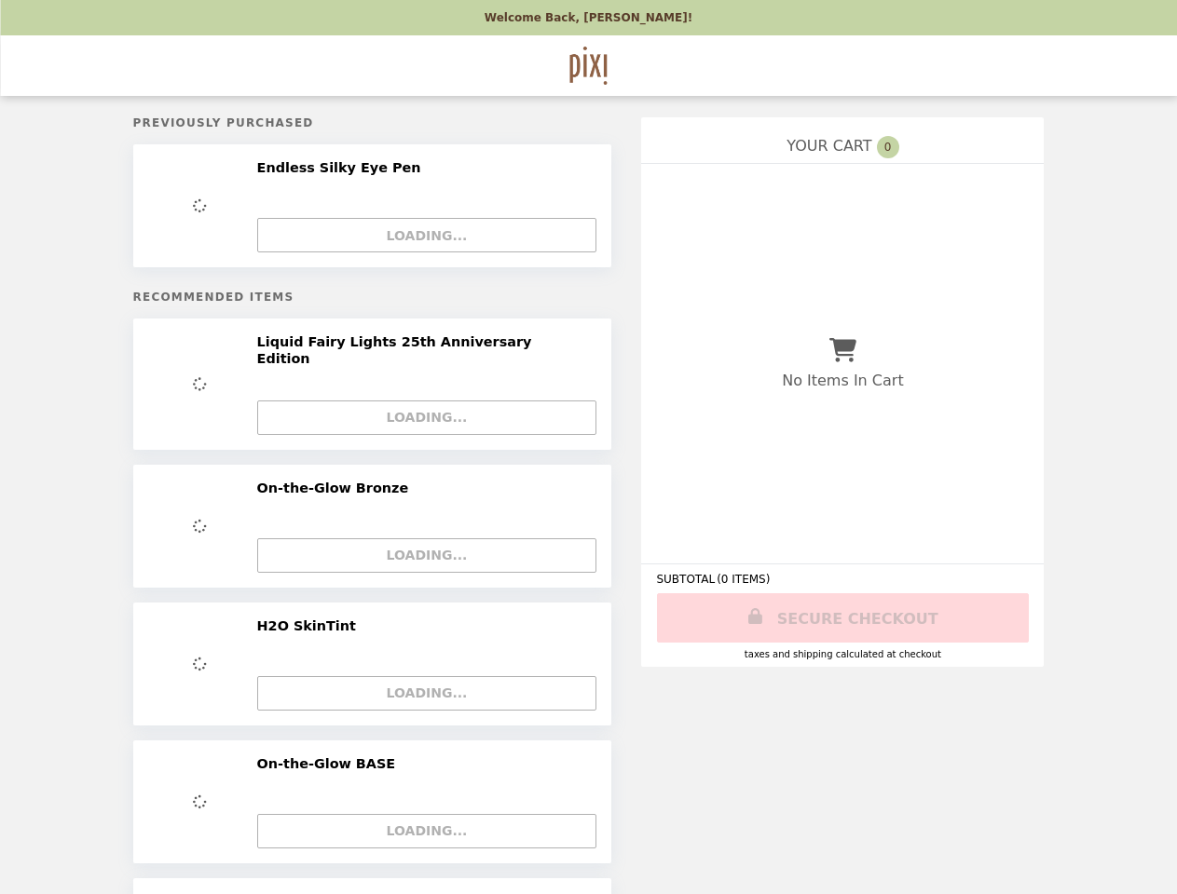 The width and height of the screenshot is (1177, 894). What do you see at coordinates (842, 380) in the screenshot?
I see `p: No Items In Cart` at bounding box center [842, 380].